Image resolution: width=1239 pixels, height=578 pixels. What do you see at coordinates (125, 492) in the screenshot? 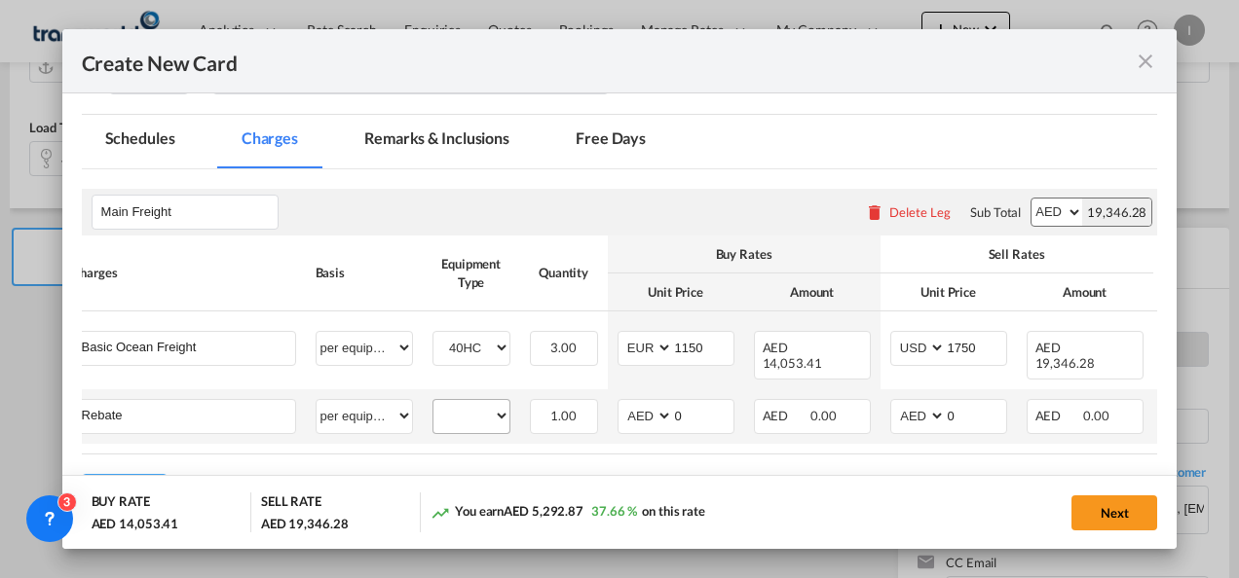
I see `button: Add Leg` at bounding box center [125, 492].